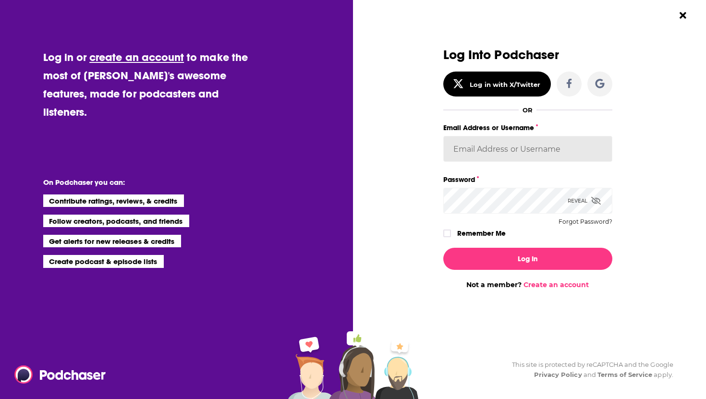  Describe the element at coordinates (584, 201) in the screenshot. I see `div: Reveal` at that location.